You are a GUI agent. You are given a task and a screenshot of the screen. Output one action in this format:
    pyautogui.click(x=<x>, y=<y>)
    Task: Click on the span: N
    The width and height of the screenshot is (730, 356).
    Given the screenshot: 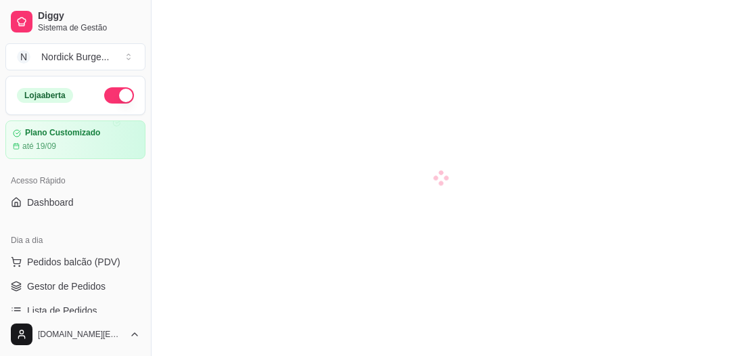 What is the action you would take?
    pyautogui.click(x=24, y=57)
    